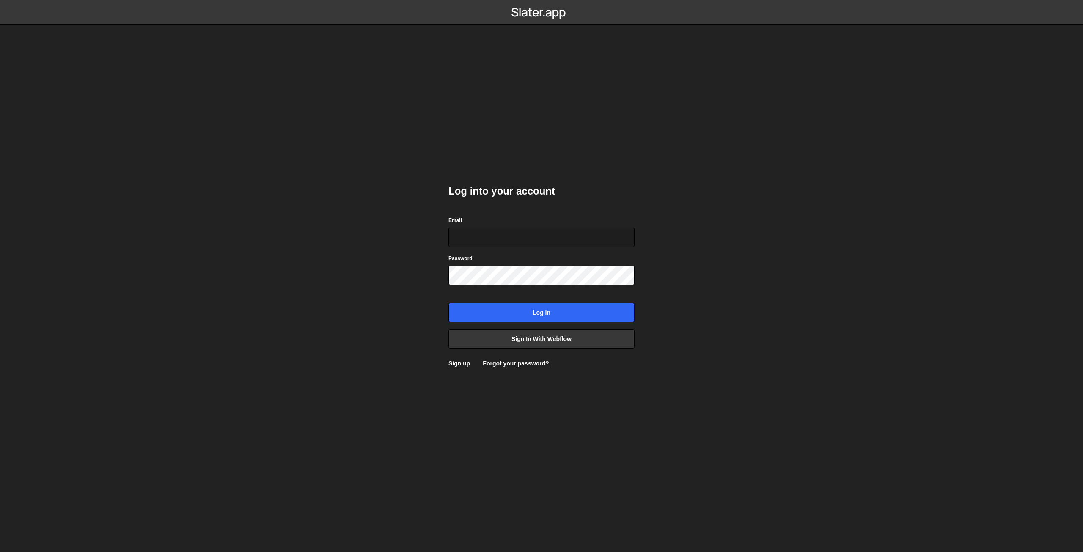 This screenshot has width=1083, height=552. What do you see at coordinates (460, 258) in the screenshot?
I see `label: Password` at bounding box center [460, 258].